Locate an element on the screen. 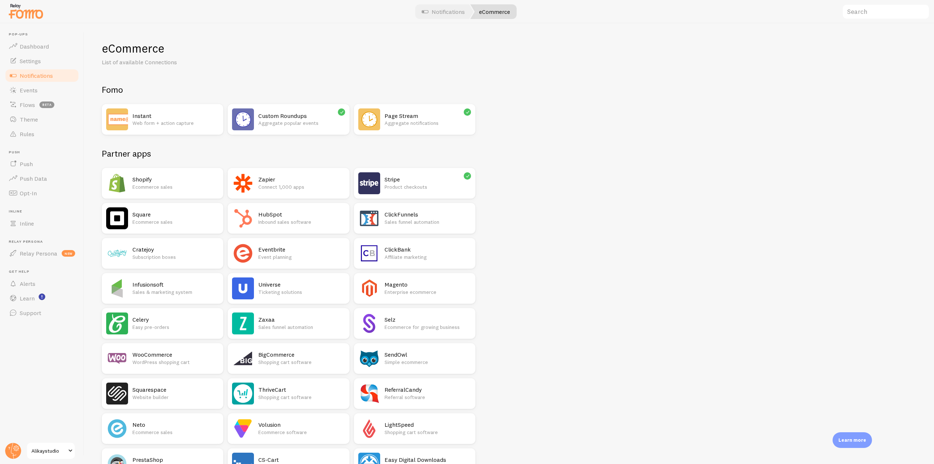 The width and height of the screenshot is (934, 464). a: Alerts is located at coordinates (42, 284).